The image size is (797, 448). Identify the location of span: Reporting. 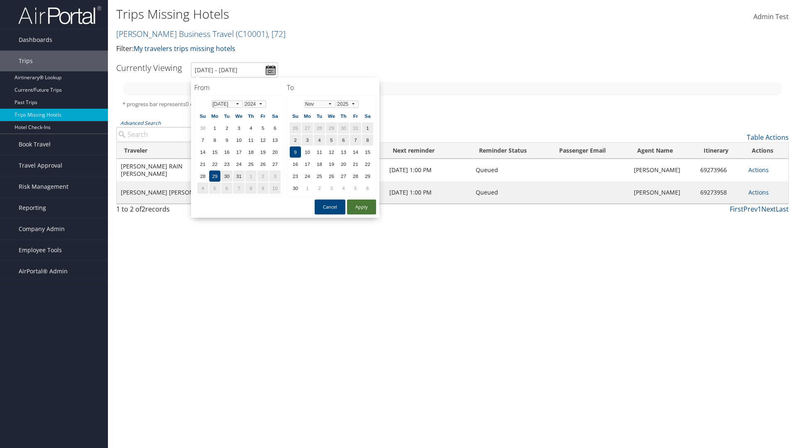
(32, 208).